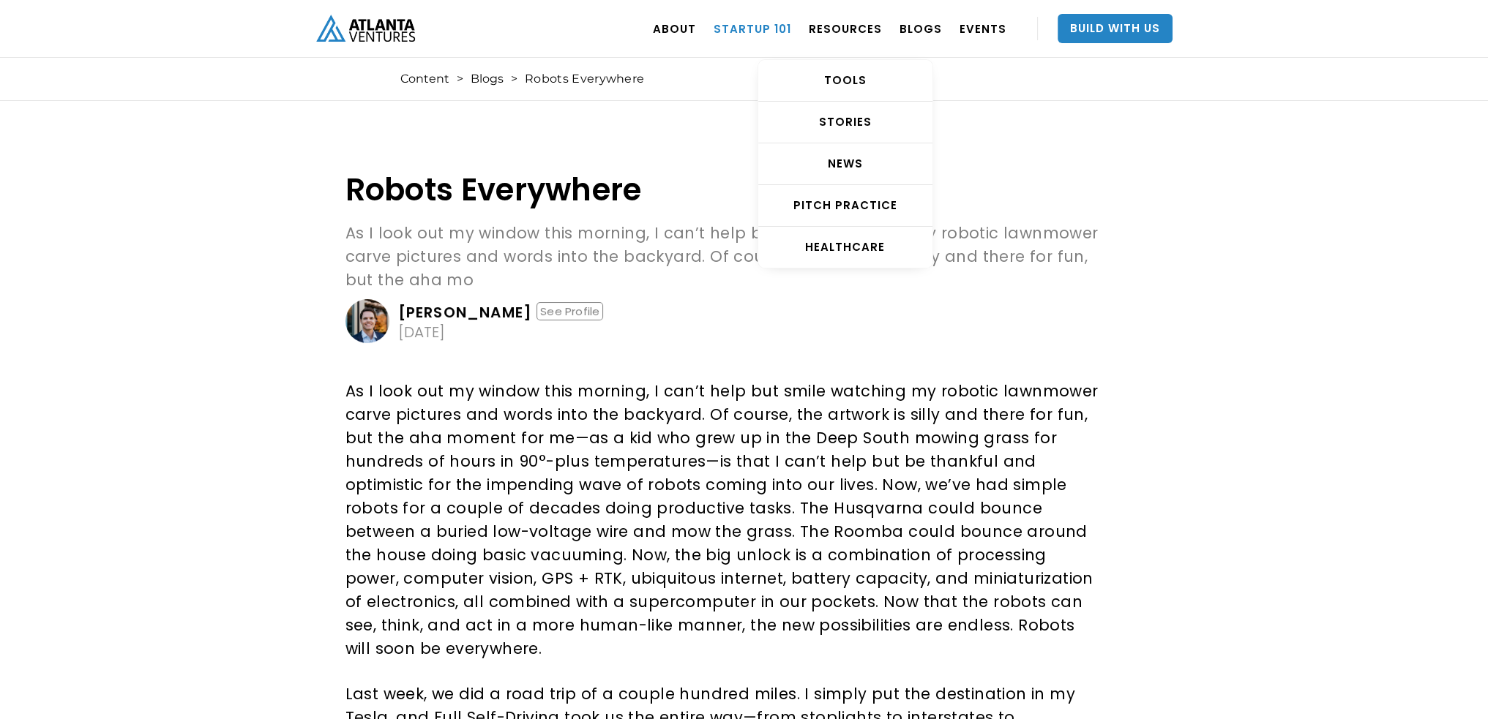 This screenshot has width=1488, height=719. I want to click on a: ABOUT, so click(674, 29).